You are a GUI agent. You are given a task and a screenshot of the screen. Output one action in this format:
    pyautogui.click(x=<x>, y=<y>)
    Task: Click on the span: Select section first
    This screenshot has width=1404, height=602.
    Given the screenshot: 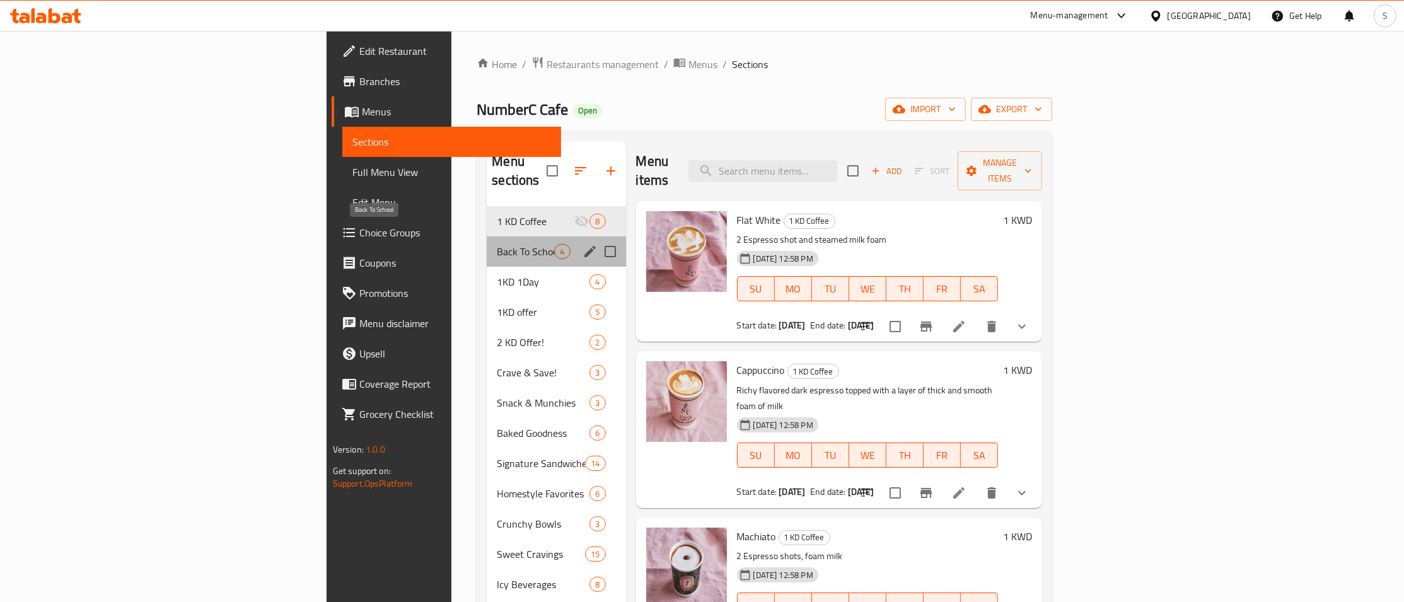 What is the action you would take?
    pyautogui.click(x=932, y=171)
    